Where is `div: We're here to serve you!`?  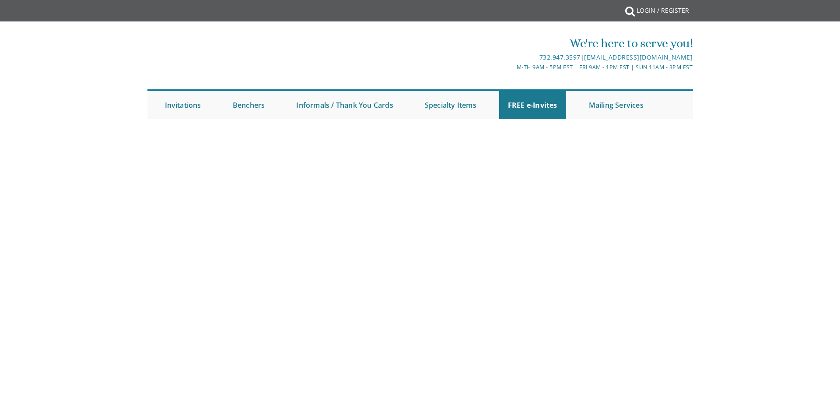 div: We're here to serve you! is located at coordinates (511, 43).